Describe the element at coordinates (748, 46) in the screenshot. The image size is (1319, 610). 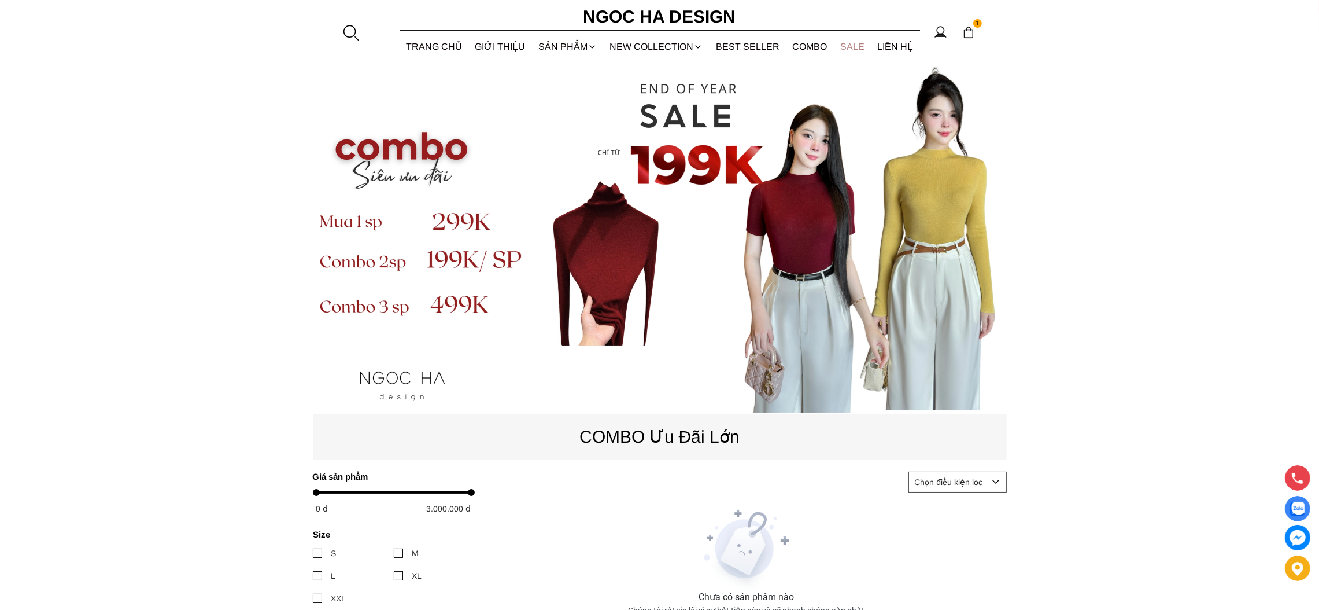
I see `a: BEST SELLER` at that location.